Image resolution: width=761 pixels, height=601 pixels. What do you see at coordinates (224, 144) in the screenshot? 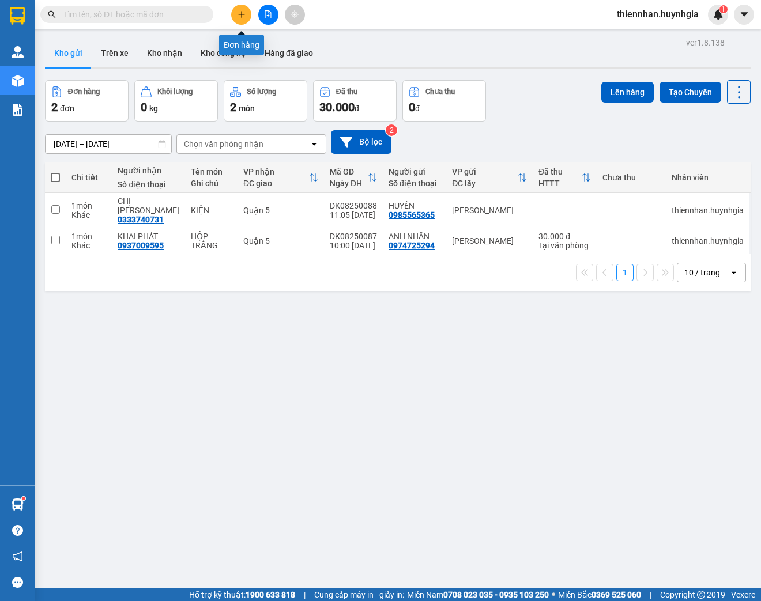
I see `div: Chọn văn phòng nhận` at bounding box center [224, 144].